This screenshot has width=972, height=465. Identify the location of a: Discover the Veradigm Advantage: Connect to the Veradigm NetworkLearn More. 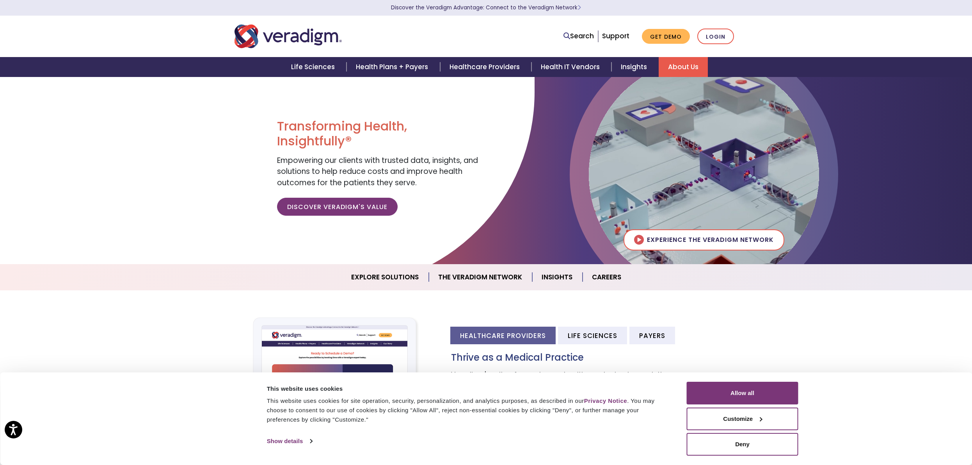
(486, 7).